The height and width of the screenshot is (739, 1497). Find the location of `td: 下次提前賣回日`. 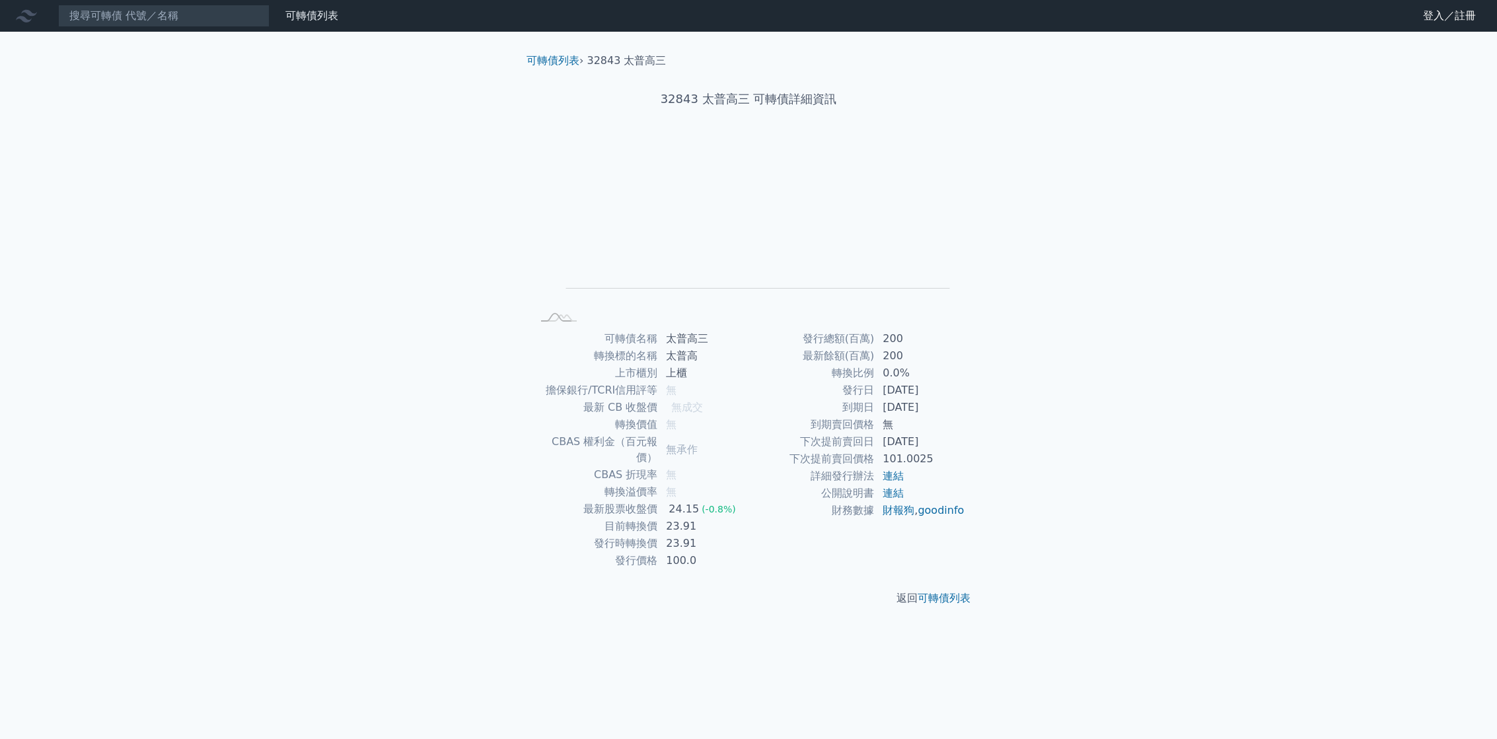

td: 下次提前賣回日 is located at coordinates (811, 442).